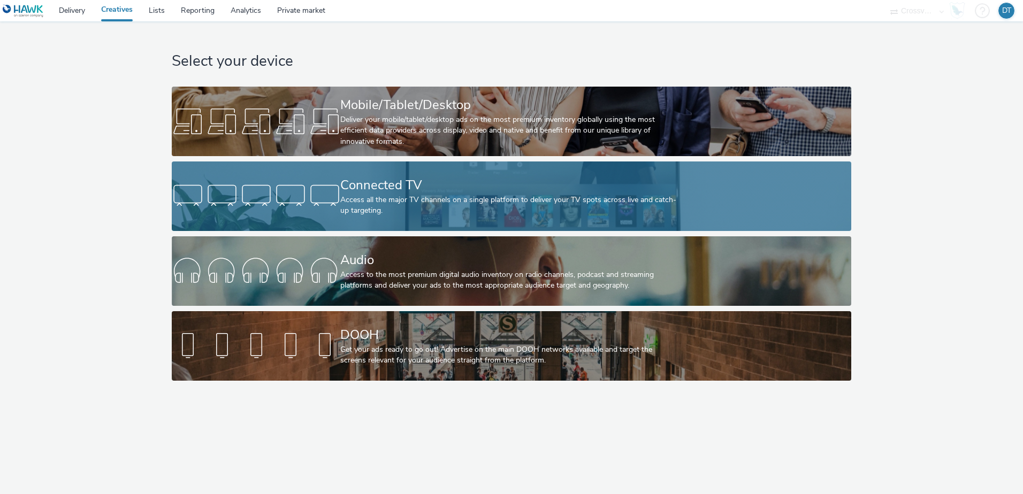 The width and height of the screenshot is (1023, 494). I want to click on div: DT, so click(1006, 11).